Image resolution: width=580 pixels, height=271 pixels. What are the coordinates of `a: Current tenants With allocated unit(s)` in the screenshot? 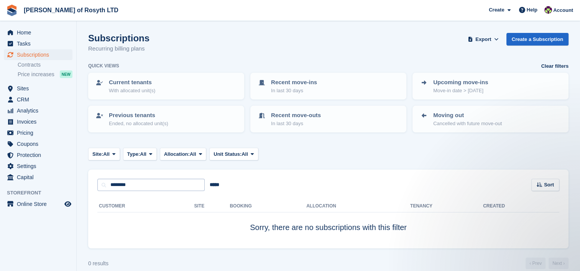 It's located at (166, 86).